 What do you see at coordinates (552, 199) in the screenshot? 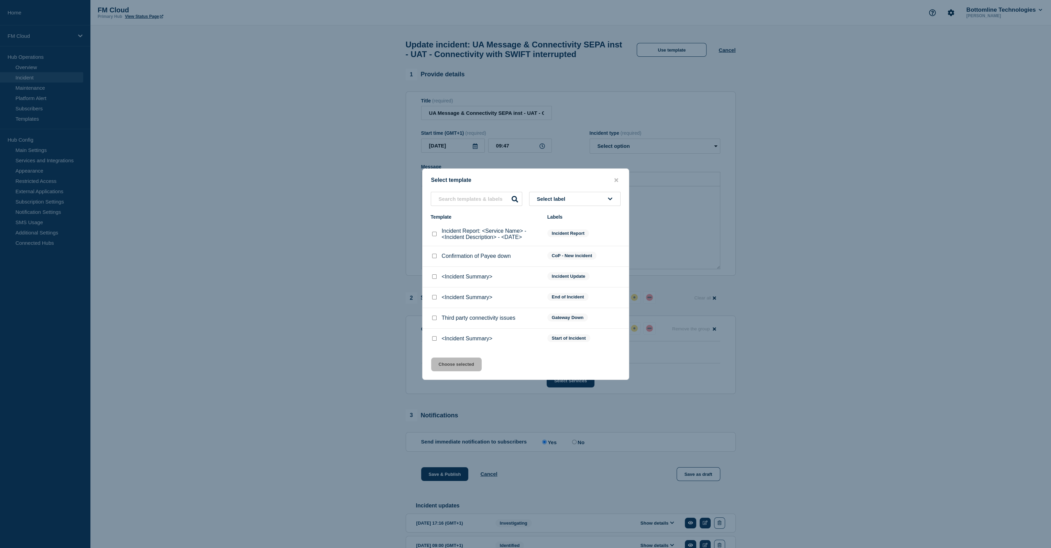
I see `span: Select label` at bounding box center [552, 199].